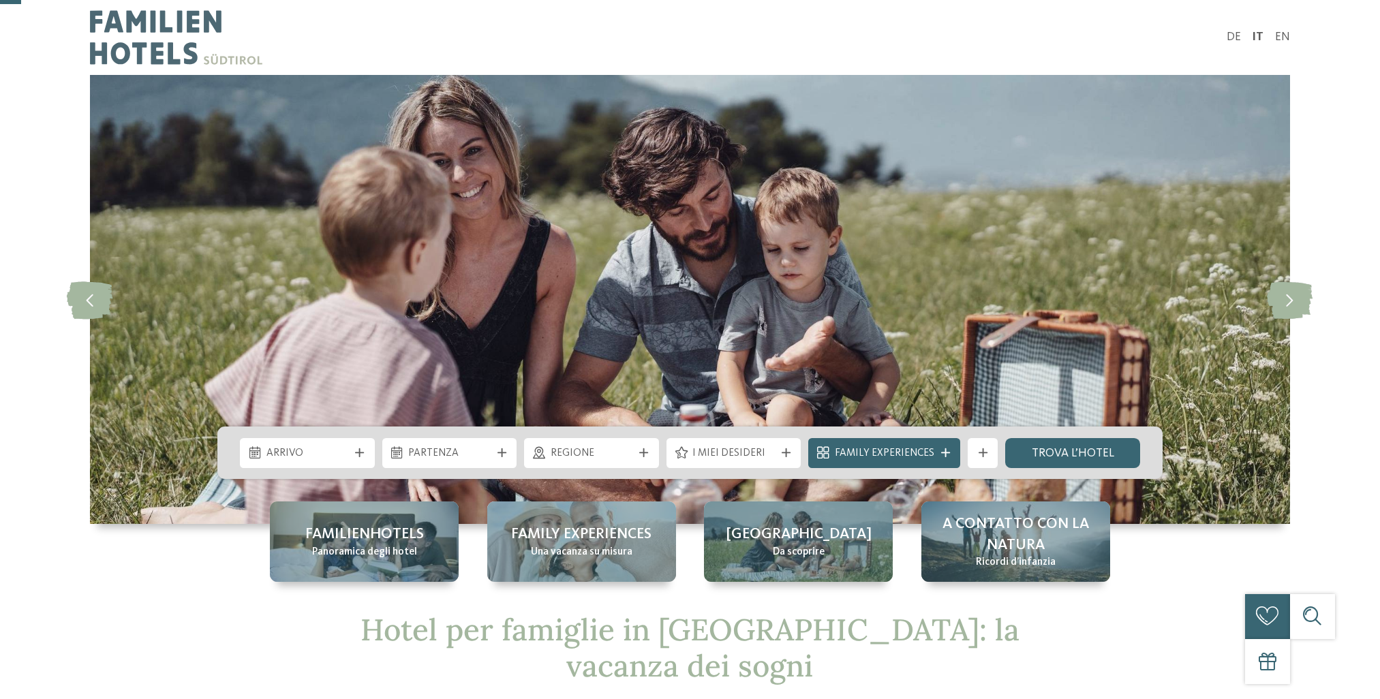 The width and height of the screenshot is (1380, 699). What do you see at coordinates (1283, 37) in the screenshot?
I see `a: EN` at bounding box center [1283, 37].